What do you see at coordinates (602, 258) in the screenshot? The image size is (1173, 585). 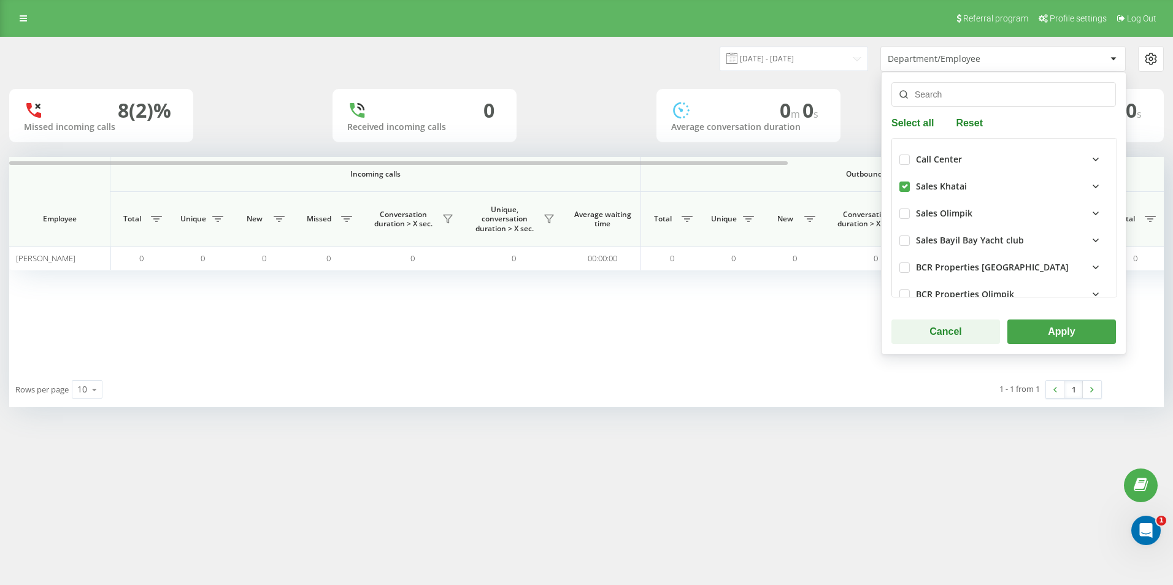 I see `td: 00:00:00` at bounding box center [602, 258].